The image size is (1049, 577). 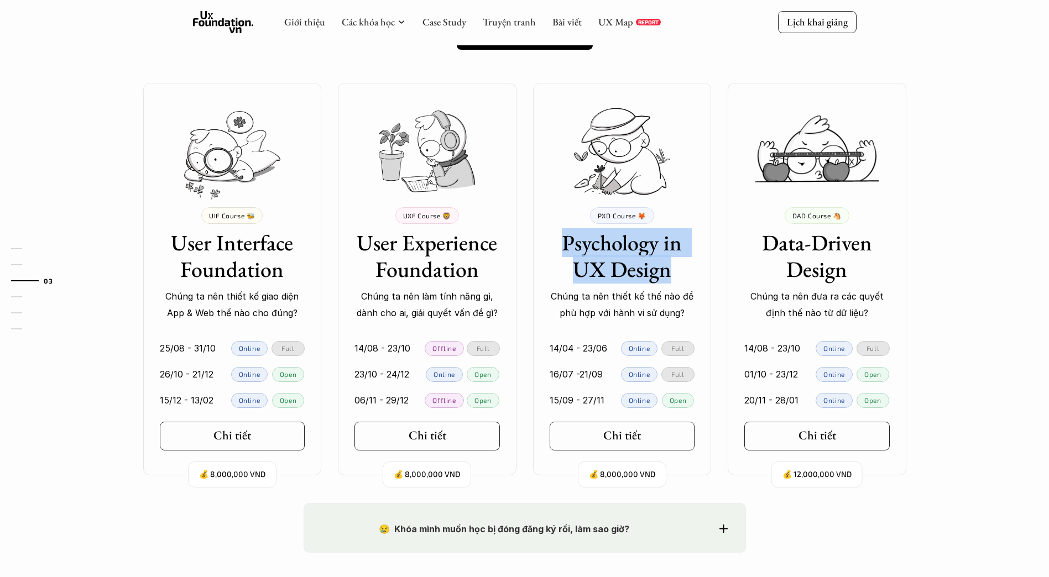 What do you see at coordinates (232, 305) in the screenshot?
I see `p: Chúng ta nên thiết kế giao diện App & Web thế nào cho đúng?` at bounding box center [232, 305].